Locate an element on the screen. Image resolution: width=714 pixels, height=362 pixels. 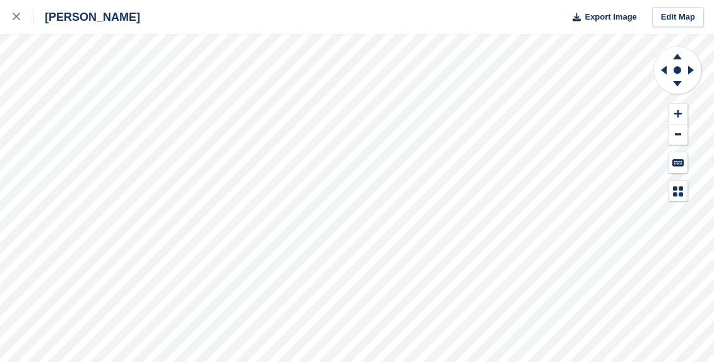
button: Zoom Out is located at coordinates (678, 134).